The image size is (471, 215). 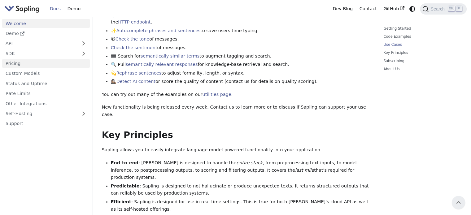 I want to click on span: Search, so click(x=438, y=9).